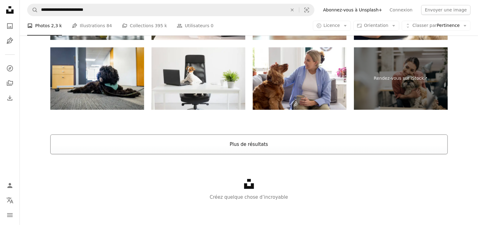  I want to click on img: mignon jeune chien heureux travaillant sur l’ordinateur portatif au bureau. animaux de compagnie ..., so click(199, 78).